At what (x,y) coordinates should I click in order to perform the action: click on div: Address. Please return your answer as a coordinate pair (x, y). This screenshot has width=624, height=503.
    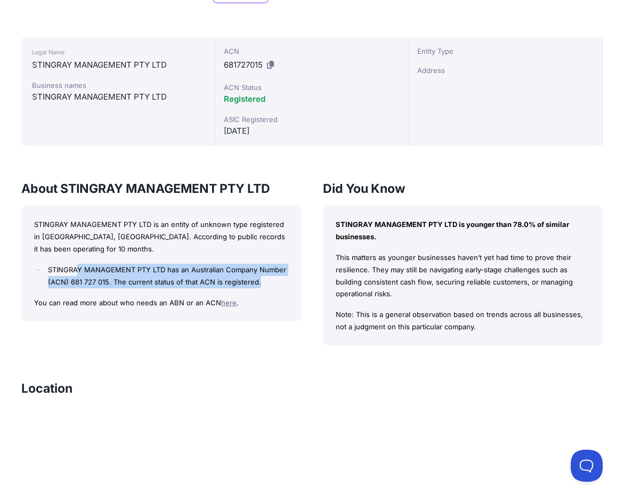
    Looking at the image, I should click on (505, 70).